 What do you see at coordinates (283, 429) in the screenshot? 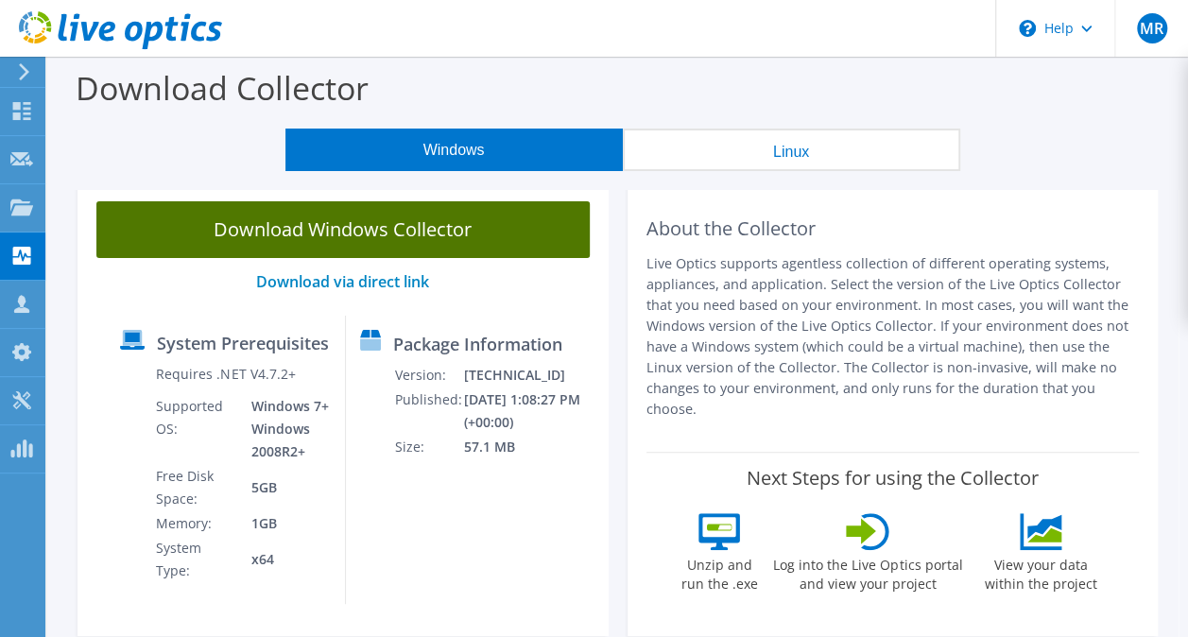
I see `td: Windows 7+ Windows 2008R2+` at bounding box center [283, 429].